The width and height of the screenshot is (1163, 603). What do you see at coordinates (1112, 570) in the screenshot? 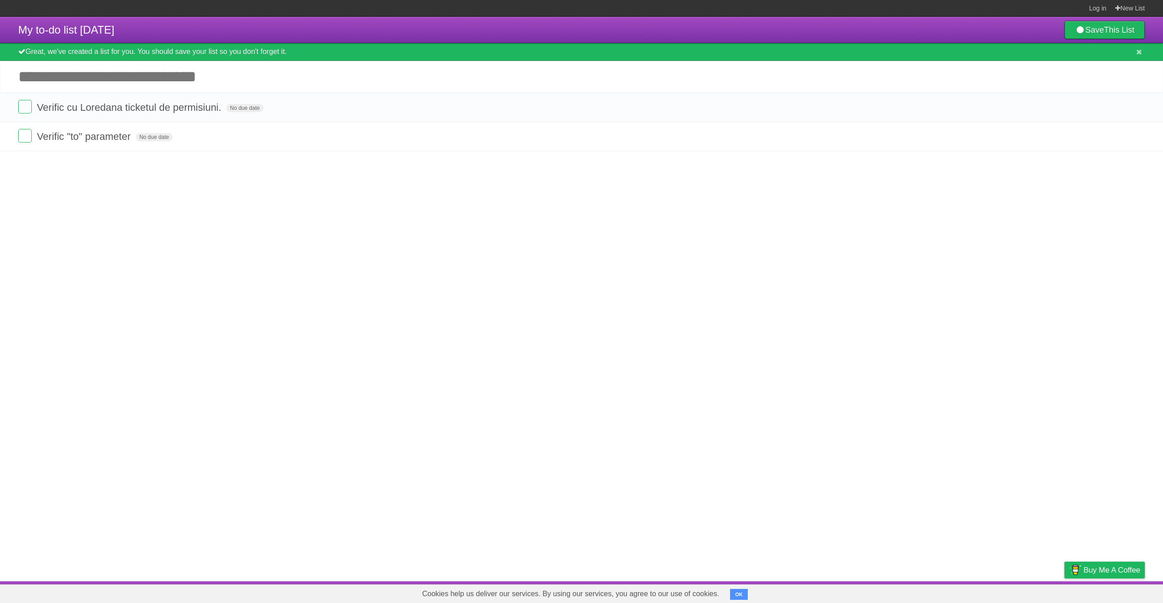
I see `span: Buy me a coffee` at bounding box center [1112, 570].